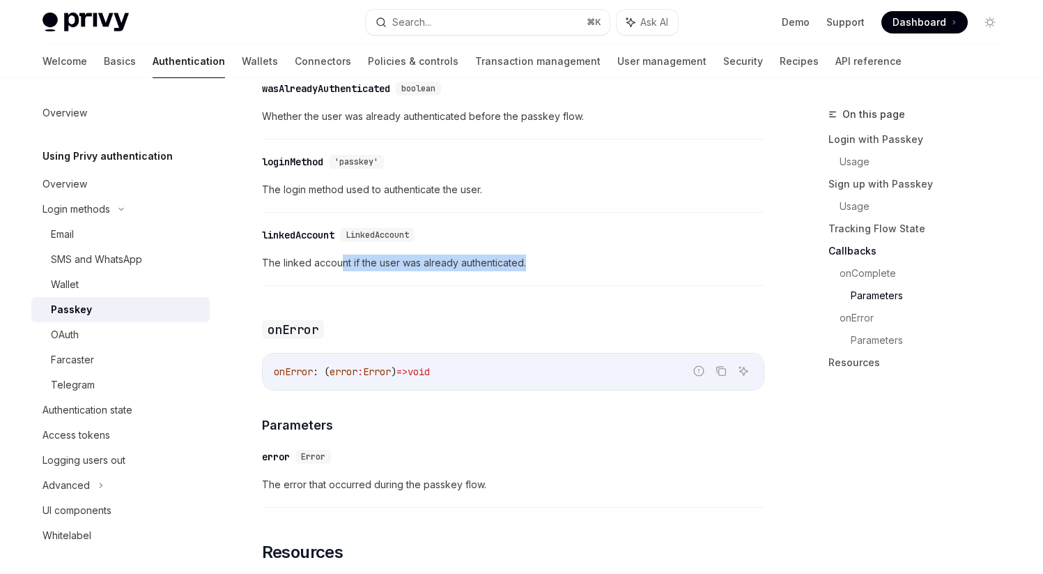  What do you see at coordinates (412, 22) in the screenshot?
I see `div: Search...` at bounding box center [412, 22].